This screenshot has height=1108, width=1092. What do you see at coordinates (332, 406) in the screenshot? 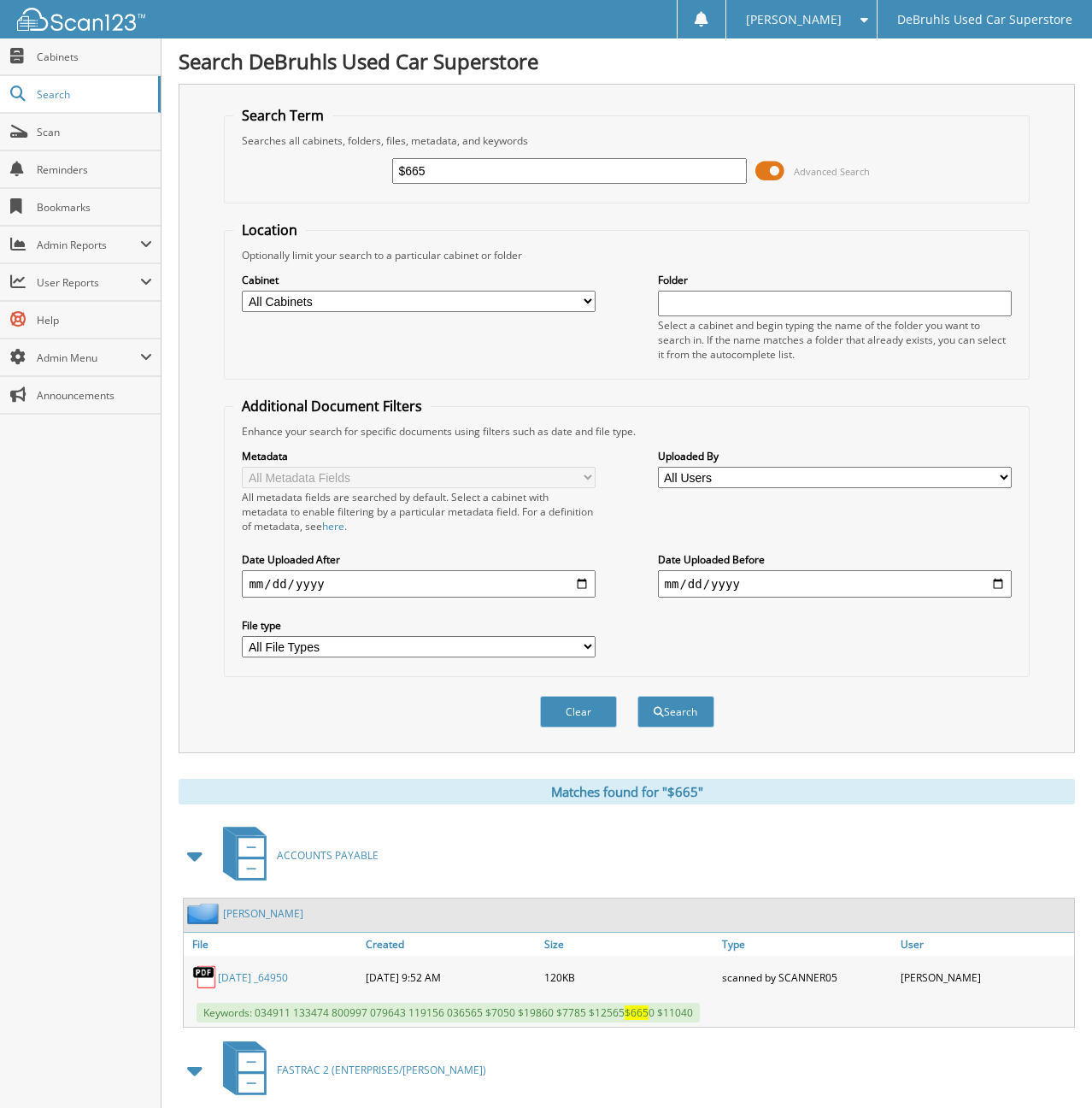
I see `legend: Additional Document Filters` at bounding box center [332, 406].